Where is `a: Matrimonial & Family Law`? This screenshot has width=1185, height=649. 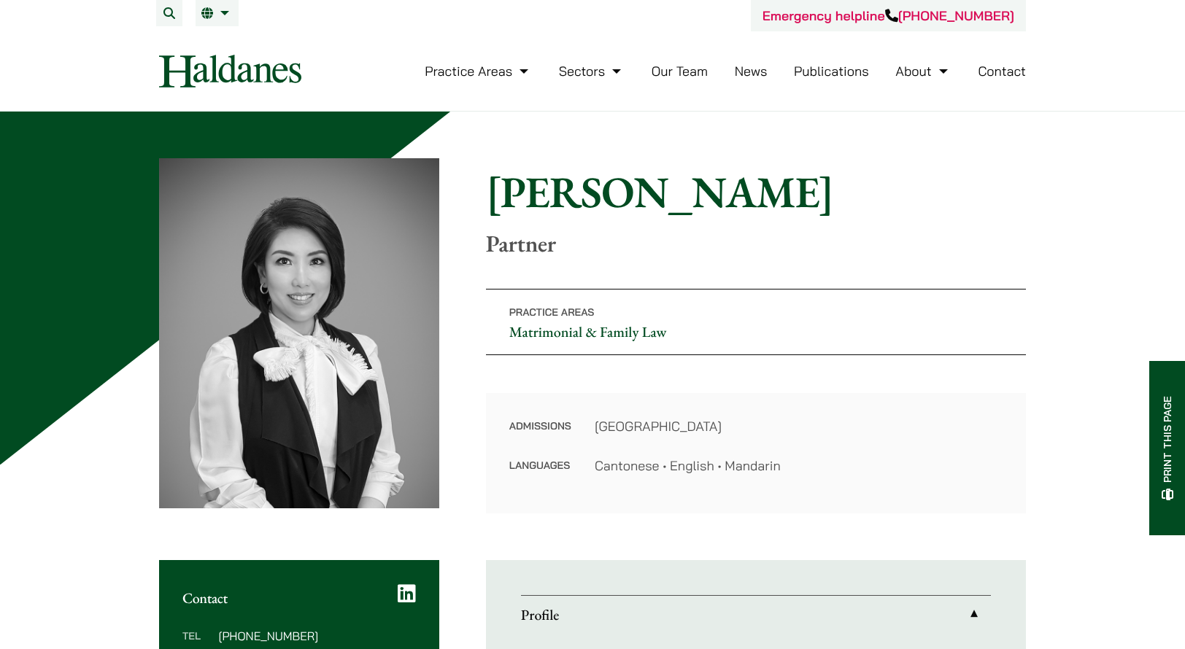
a: Matrimonial & Family Law is located at coordinates (588, 332).